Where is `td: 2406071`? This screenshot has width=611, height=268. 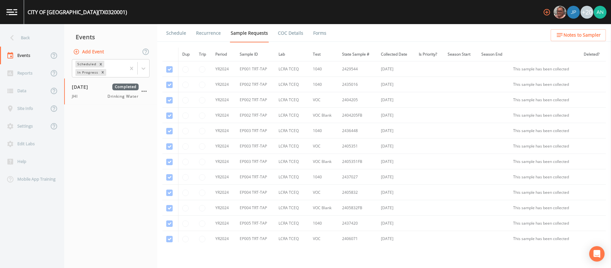 td: 2406071 is located at coordinates (358, 239).